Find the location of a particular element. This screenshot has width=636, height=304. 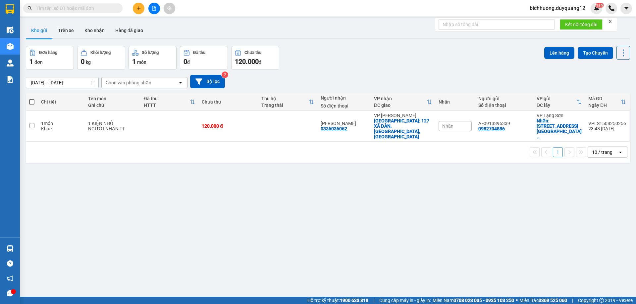

strong: 0369 525 060 is located at coordinates (553, 301).